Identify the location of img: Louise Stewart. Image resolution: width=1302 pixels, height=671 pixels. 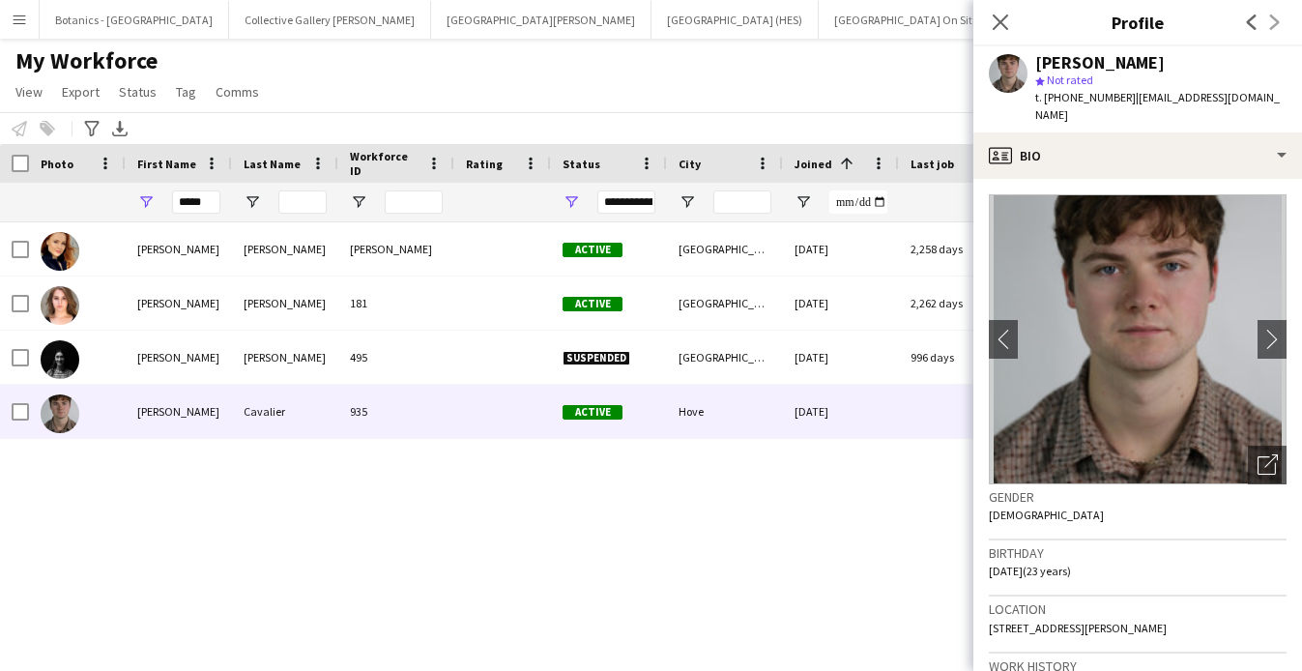
(60, 251).